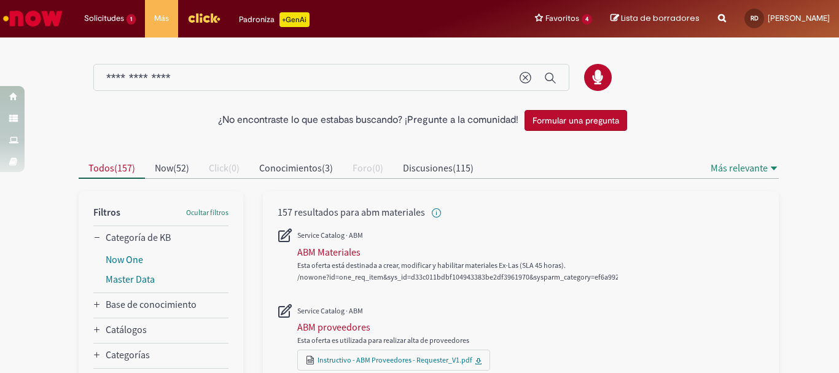 Image resolution: width=839 pixels, height=373 pixels. What do you see at coordinates (33, 18) in the screenshot?
I see `img: ServiceNow` at bounding box center [33, 18].